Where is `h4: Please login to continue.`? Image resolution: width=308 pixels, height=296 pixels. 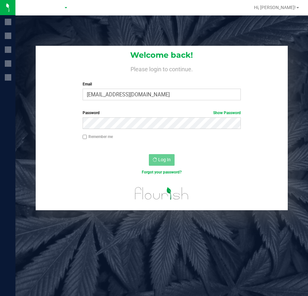
h4: Please login to continue. is located at coordinates (162, 68).